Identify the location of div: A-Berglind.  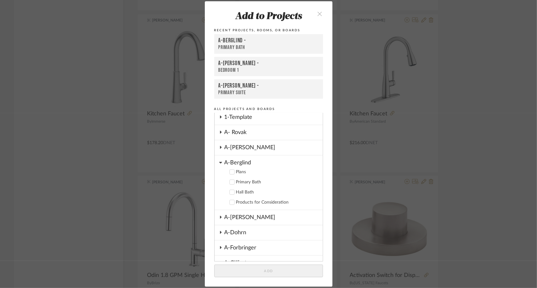
(273, 161).